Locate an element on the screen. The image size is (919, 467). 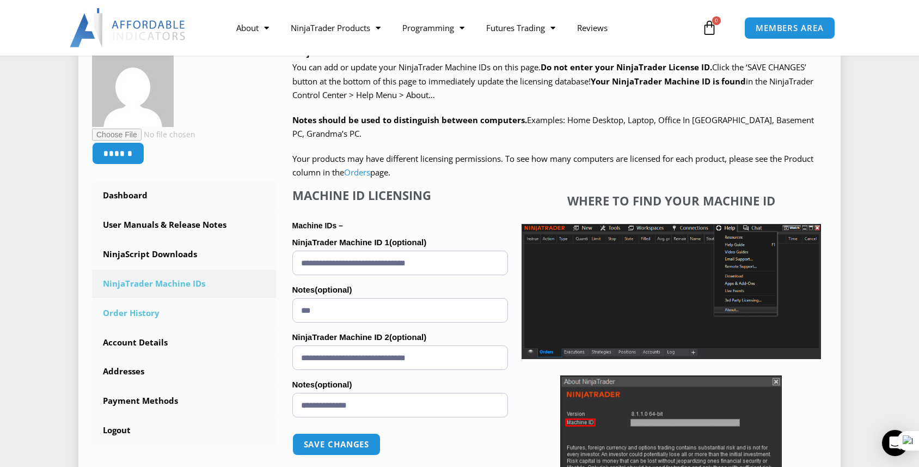
a: 0 is located at coordinates (709, 28).